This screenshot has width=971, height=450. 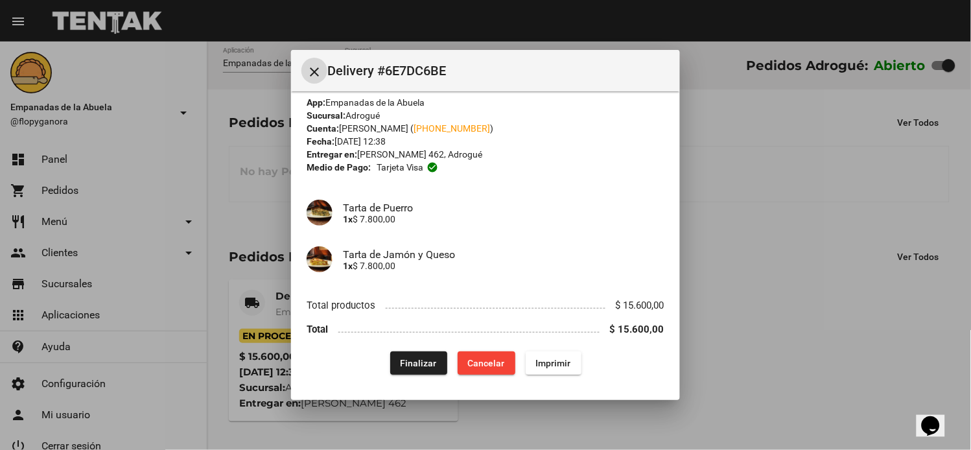 What do you see at coordinates (499, 71) in the screenshot?
I see `span: Delivery #6E7DC6BE` at bounding box center [499, 71].